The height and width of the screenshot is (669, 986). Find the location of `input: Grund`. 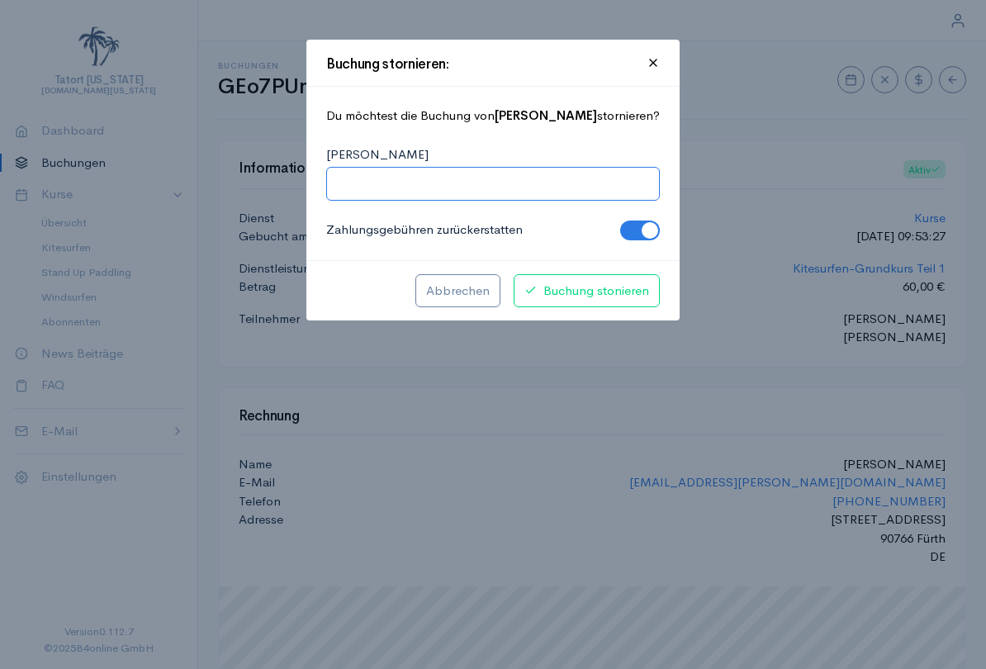

input: Grund is located at coordinates (493, 183).